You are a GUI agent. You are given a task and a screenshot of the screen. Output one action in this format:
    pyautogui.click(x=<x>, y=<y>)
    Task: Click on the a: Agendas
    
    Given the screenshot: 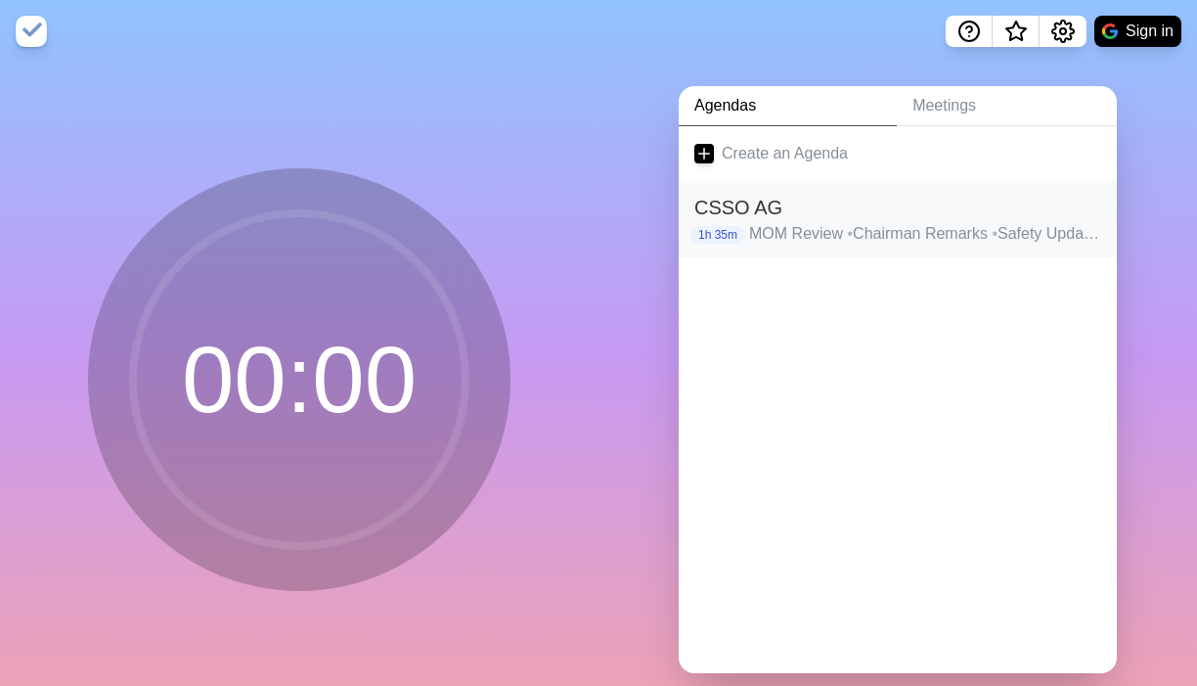 What is the action you would take?
    pyautogui.click(x=787, y=106)
    